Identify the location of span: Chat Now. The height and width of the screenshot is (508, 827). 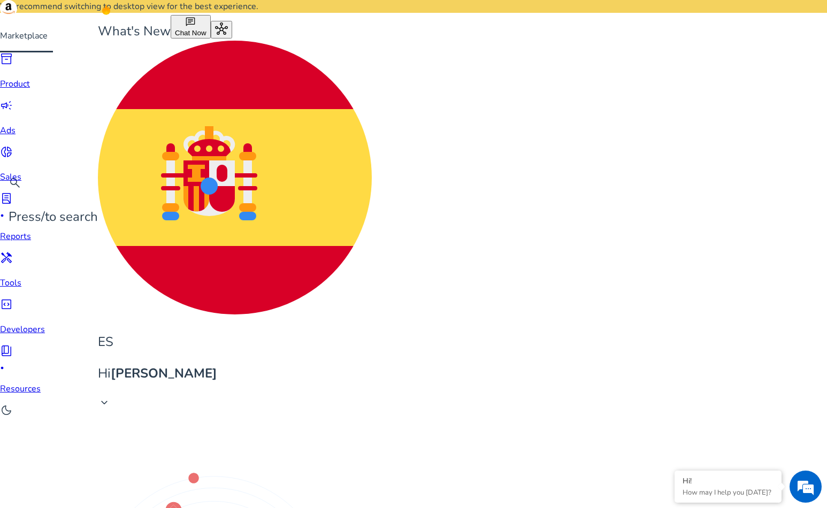
(190, 33).